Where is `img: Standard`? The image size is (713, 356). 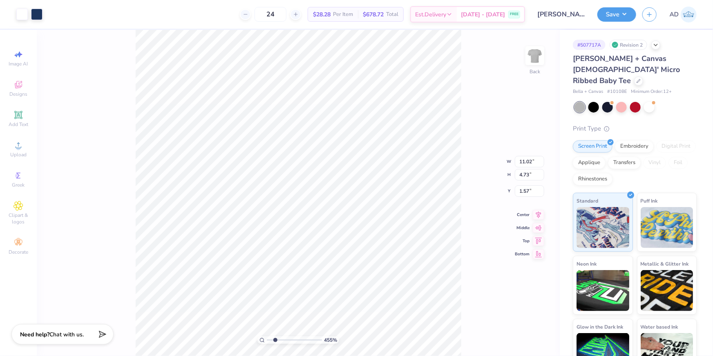
img: Standard is located at coordinates (603, 227).